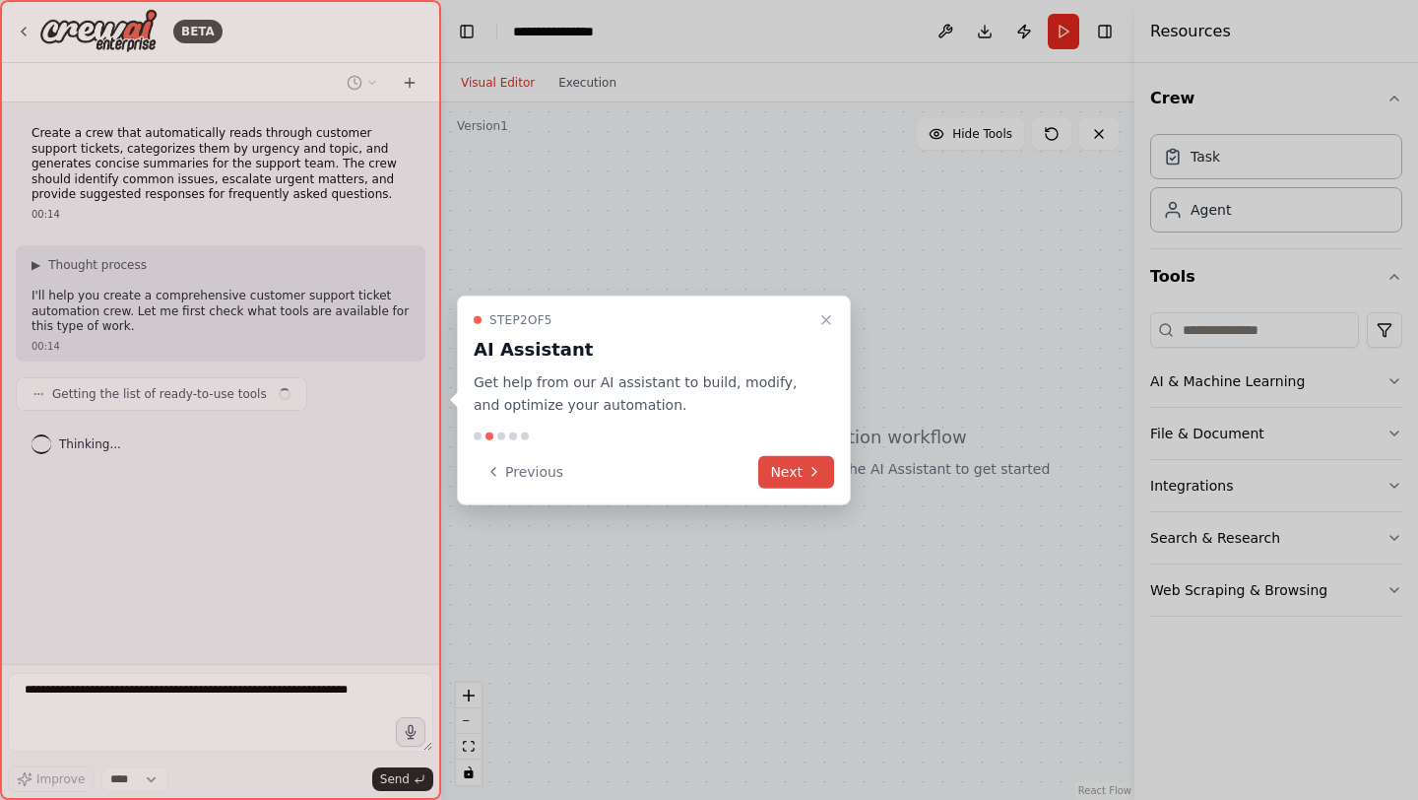 The height and width of the screenshot is (800, 1418). I want to click on span: Step 2 of 5, so click(521, 320).